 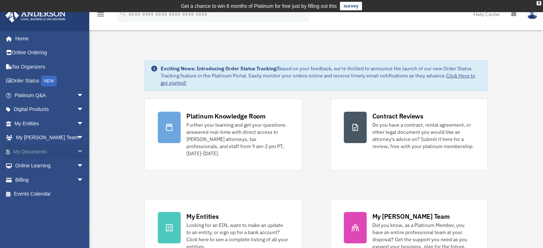 I want to click on a: Contract Reviews Do you have a contract, rental agreement, or other legal document you would like..., so click(x=409, y=134).